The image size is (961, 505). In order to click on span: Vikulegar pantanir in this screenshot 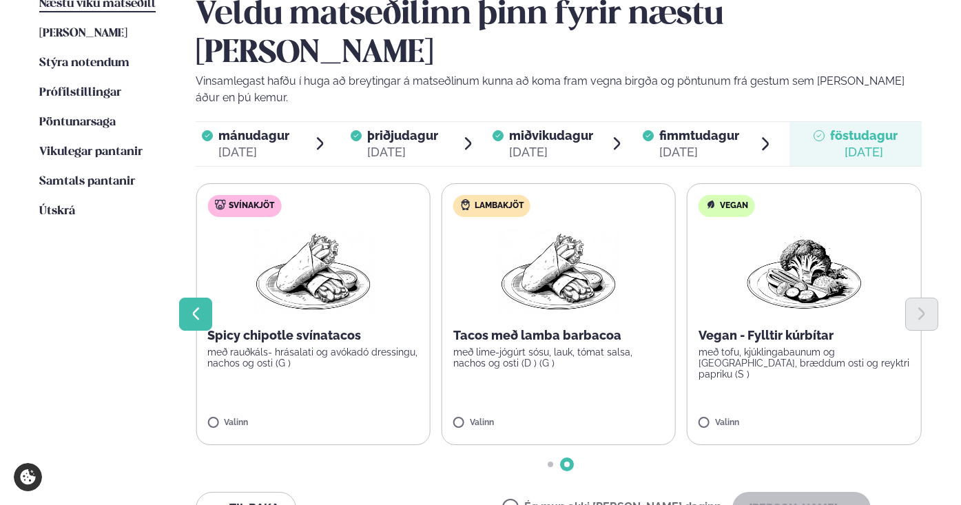, I will do `click(91, 152)`.